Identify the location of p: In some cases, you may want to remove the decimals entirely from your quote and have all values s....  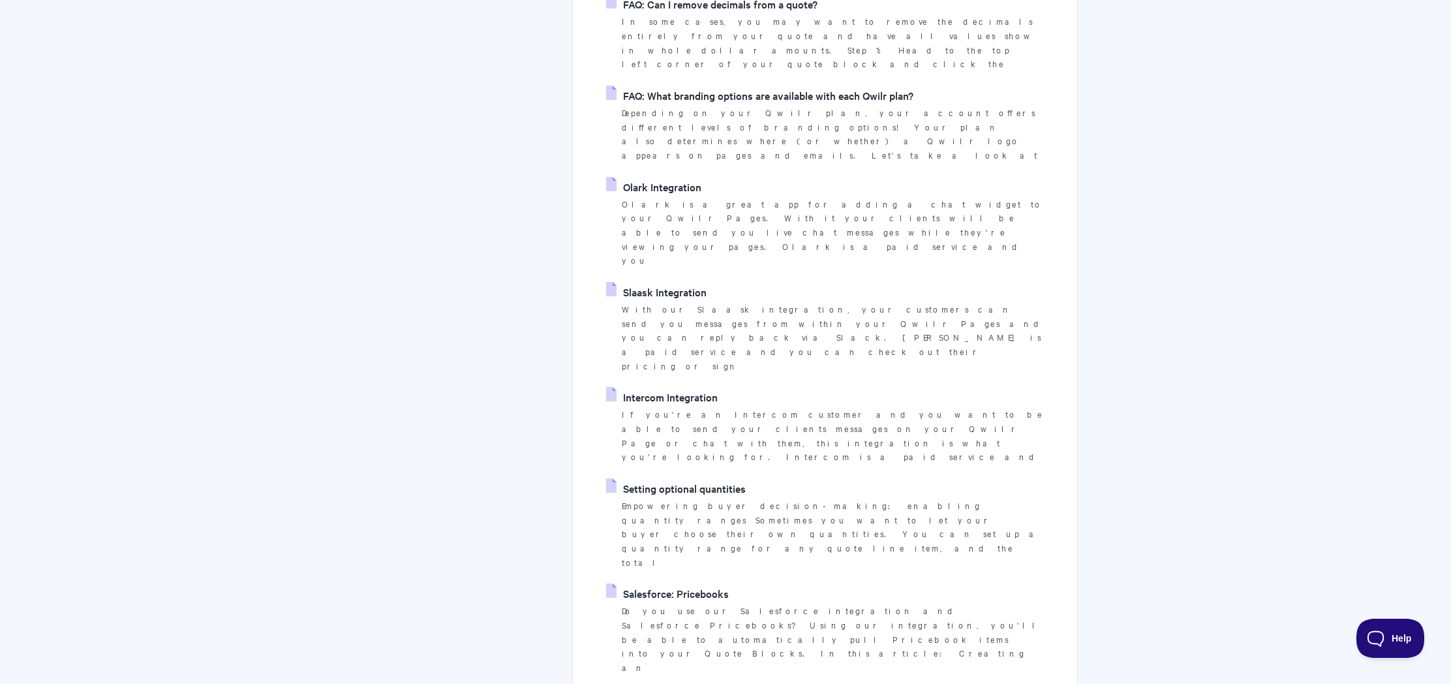
(833, 42).